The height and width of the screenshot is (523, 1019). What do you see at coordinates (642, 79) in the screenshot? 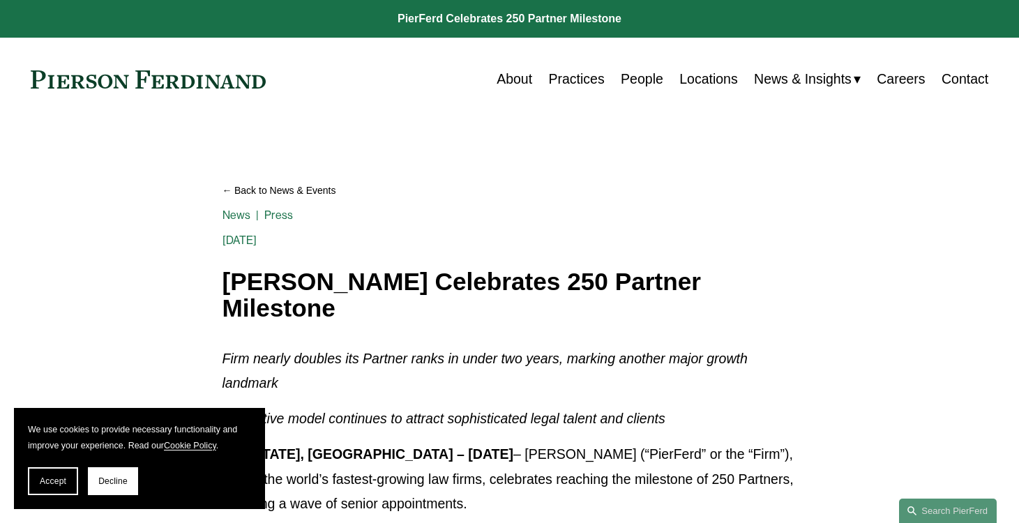
I see `a: People` at bounding box center [642, 79].